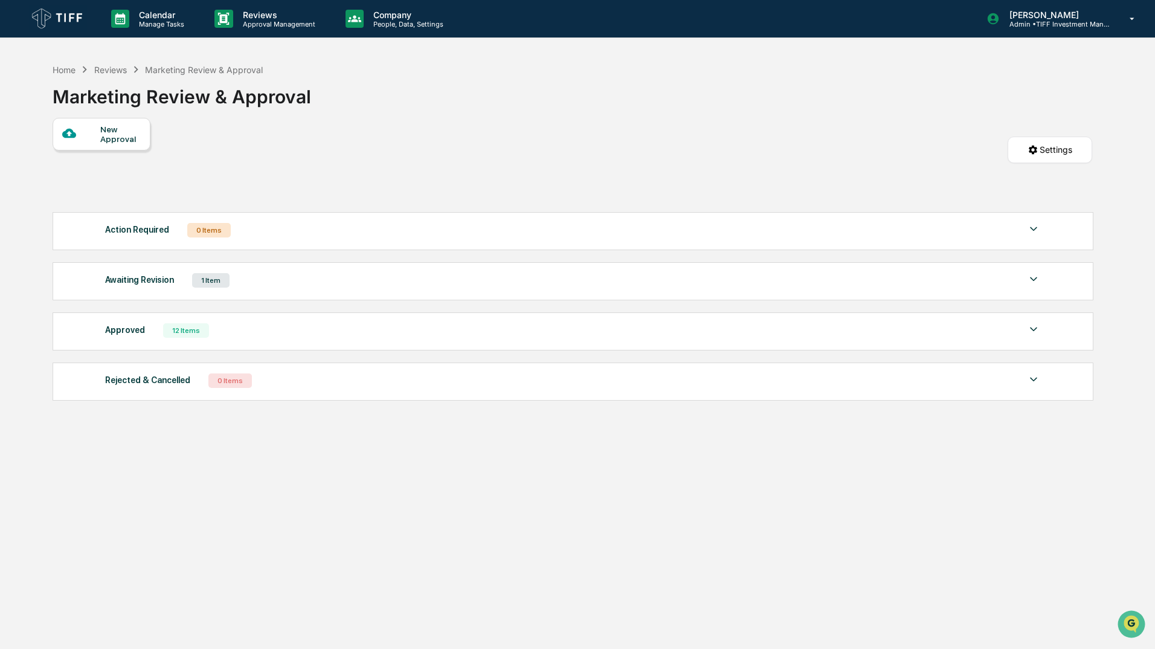 This screenshot has width=1155, height=649. I want to click on div: Start new chat, so click(120, 98).